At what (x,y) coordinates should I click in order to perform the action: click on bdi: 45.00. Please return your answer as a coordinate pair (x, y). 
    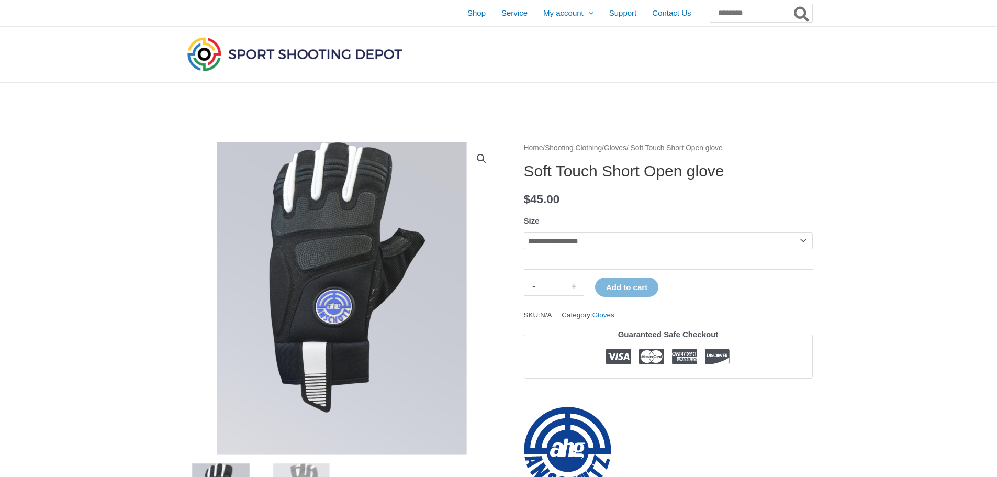
    Looking at the image, I should click on (542, 199).